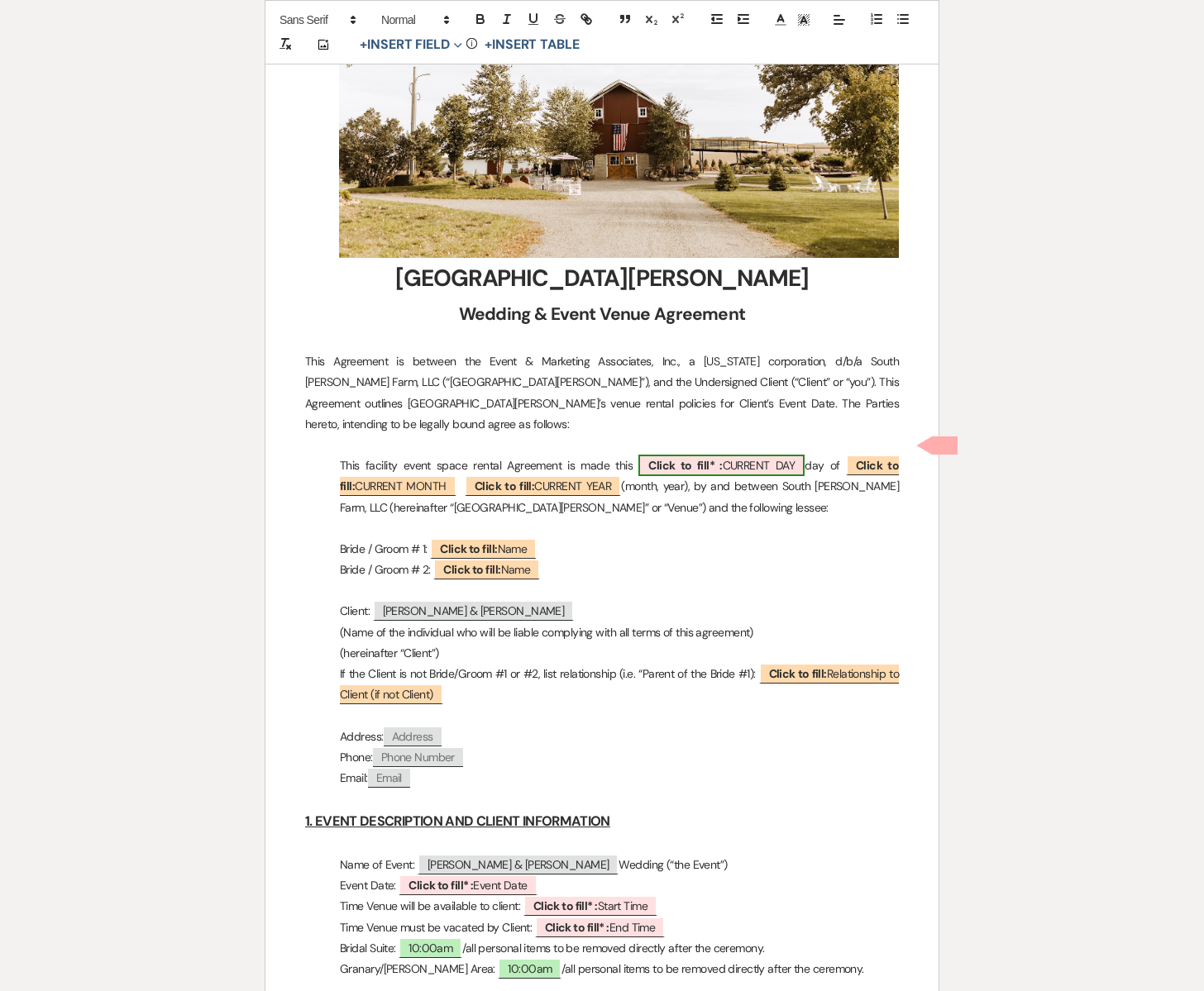 The image size is (1204, 991). What do you see at coordinates (721, 465) in the screenshot?
I see `span: CURRENT DAY` at bounding box center [721, 465].